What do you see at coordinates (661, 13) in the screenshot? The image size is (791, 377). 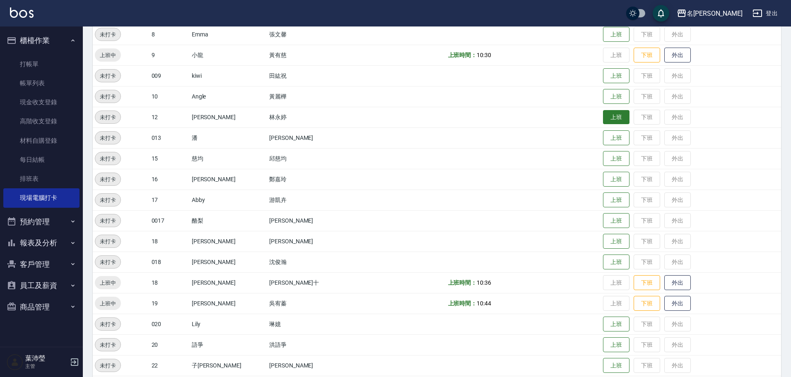 I see `button: save` at bounding box center [661, 13].